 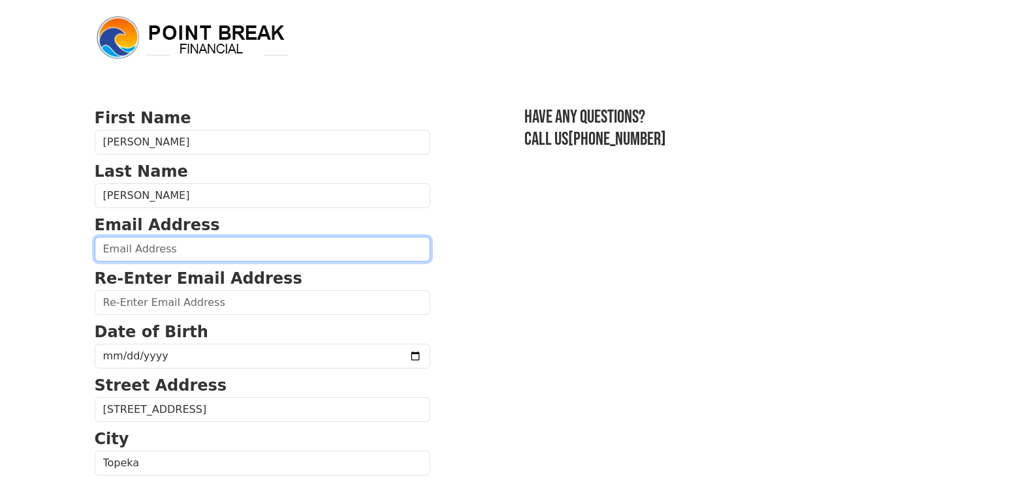 I want to click on input: City, so click(x=262, y=463).